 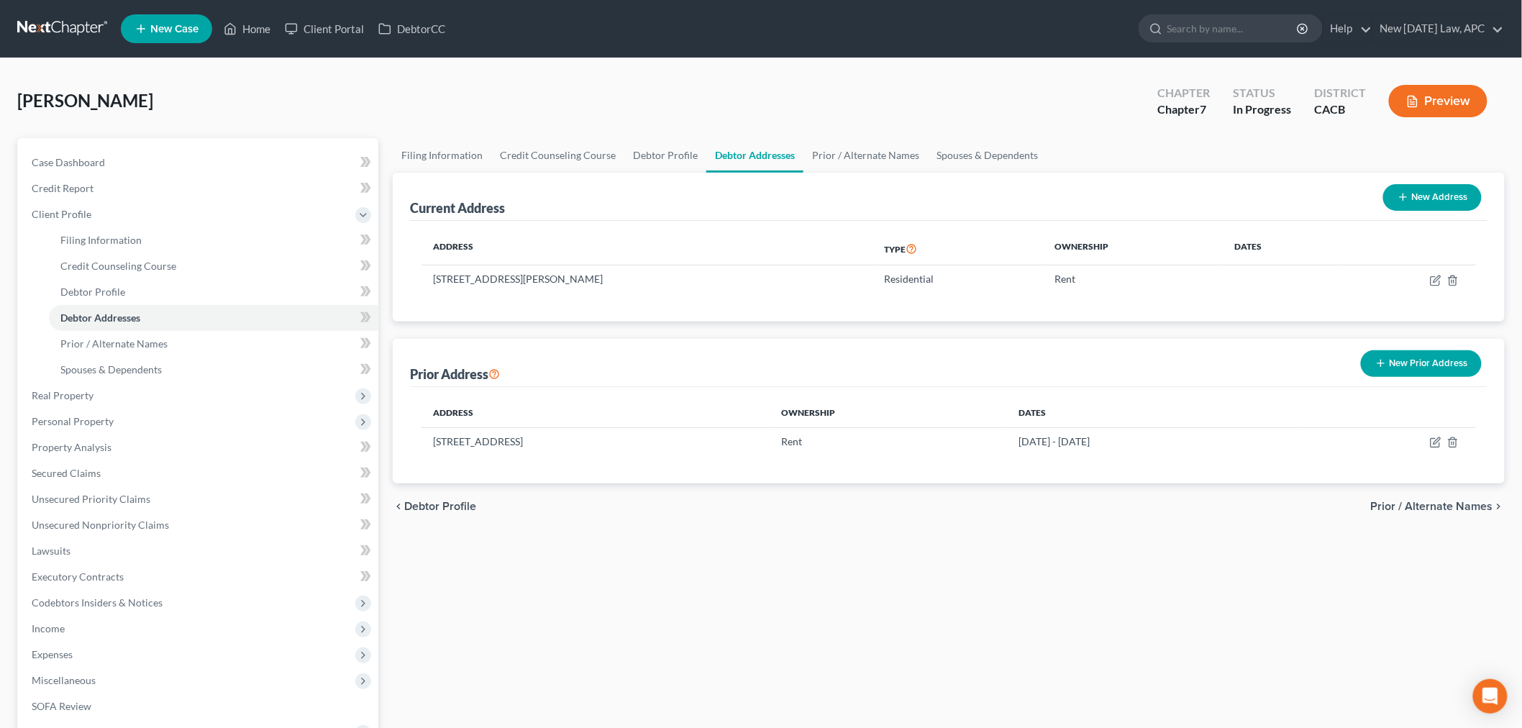 What do you see at coordinates (52, 654) in the screenshot?
I see `span: Expenses` at bounding box center [52, 654].